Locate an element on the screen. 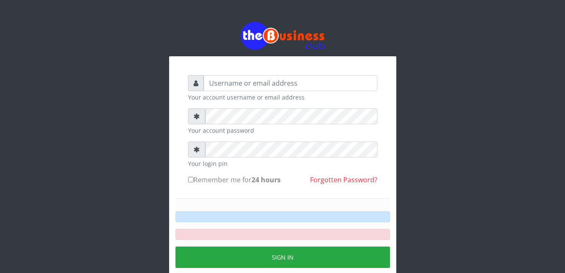  input: Remember me for24 hours is located at coordinates (191, 180).